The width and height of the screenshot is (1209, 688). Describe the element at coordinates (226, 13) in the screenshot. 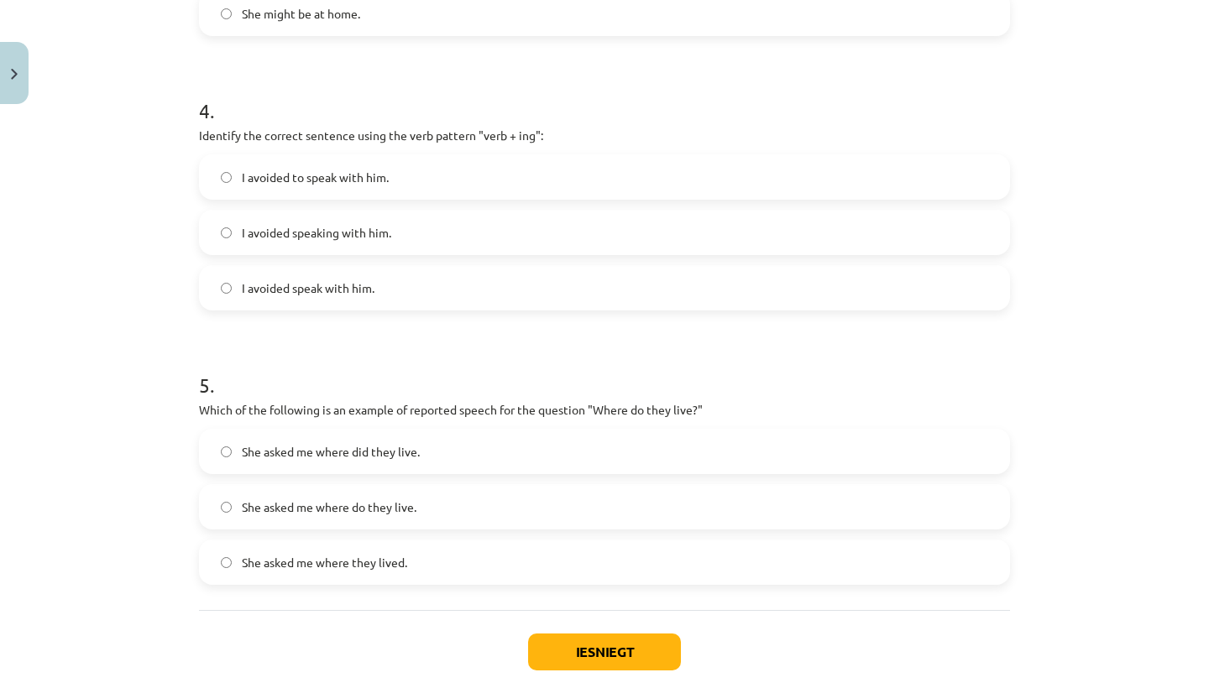

I see `input: She might be at home.` at that location.